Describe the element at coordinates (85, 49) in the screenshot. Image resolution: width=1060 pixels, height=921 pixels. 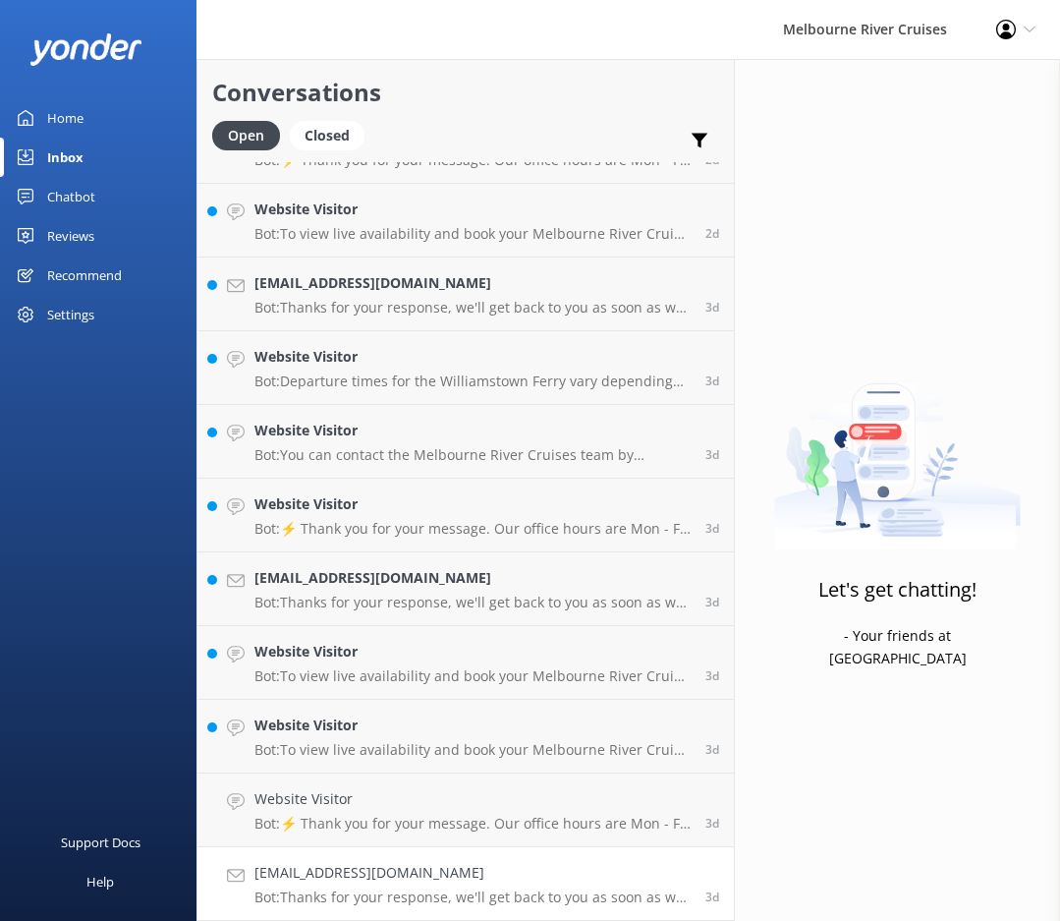
I see `img: yonder-white-logo.png` at that location.